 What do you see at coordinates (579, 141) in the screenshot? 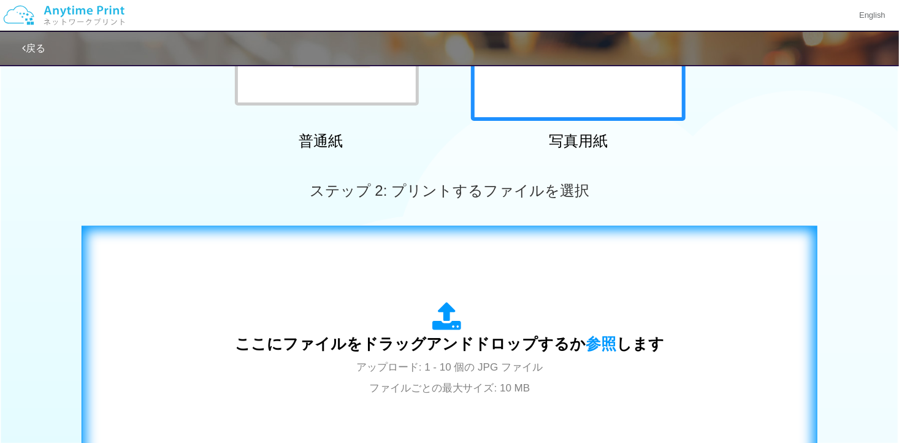
I see `h2: 写真用紙` at bounding box center [579, 141].